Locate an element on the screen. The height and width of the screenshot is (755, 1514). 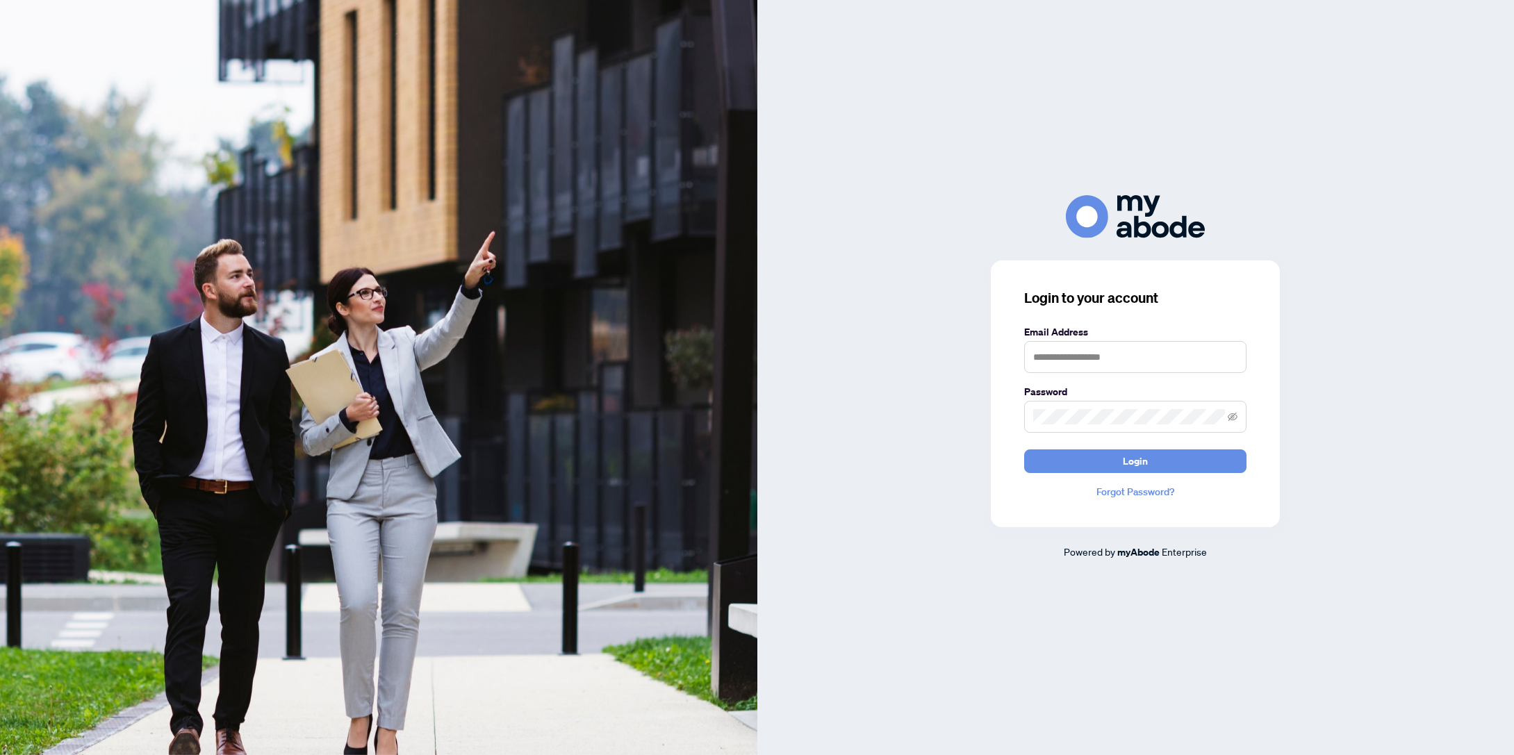
span: Login is located at coordinates (1135, 461).